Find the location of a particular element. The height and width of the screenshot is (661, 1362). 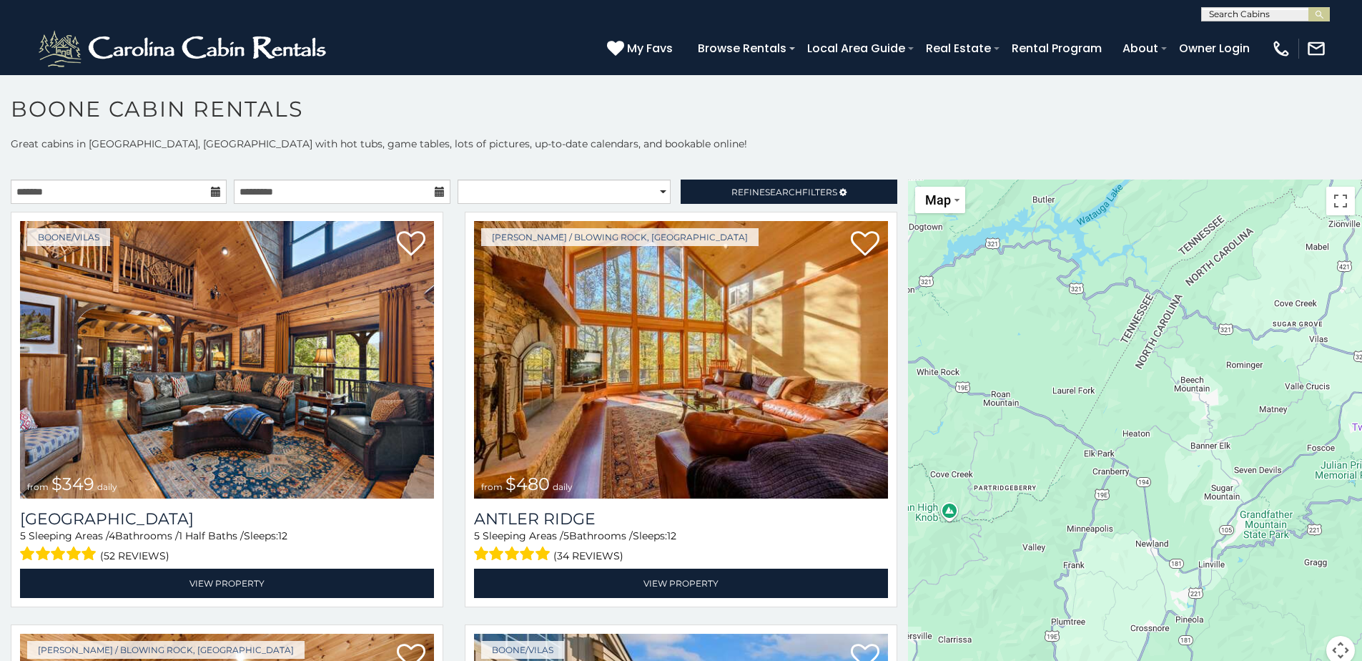

h3: Diamond Creek Lodge is located at coordinates (227, 518).